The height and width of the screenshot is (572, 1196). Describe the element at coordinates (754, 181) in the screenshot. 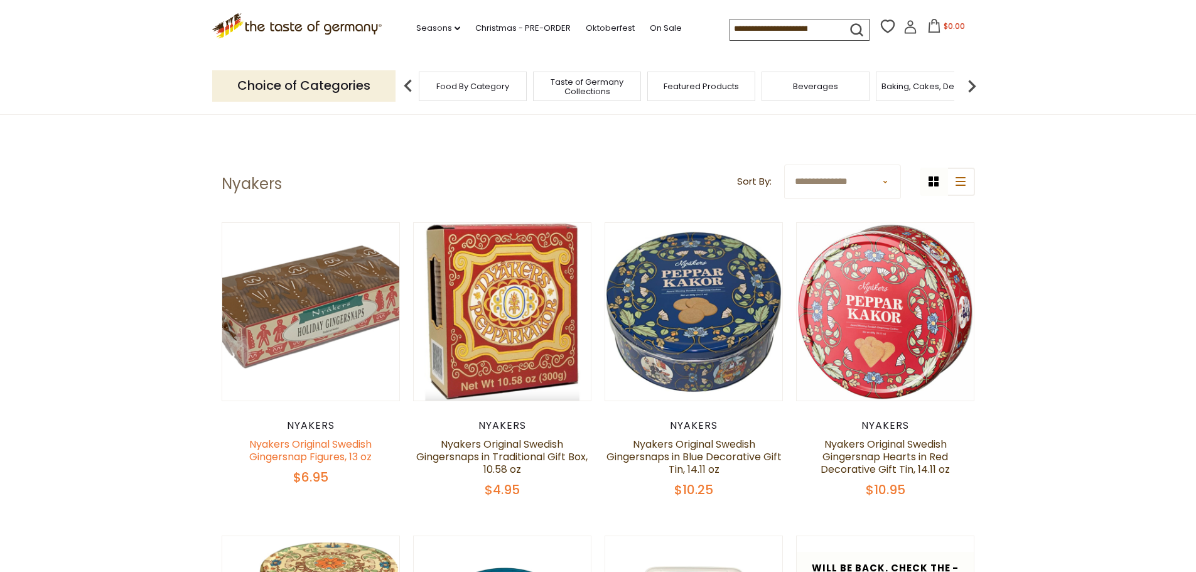

I see `label: Sort By:` at that location.